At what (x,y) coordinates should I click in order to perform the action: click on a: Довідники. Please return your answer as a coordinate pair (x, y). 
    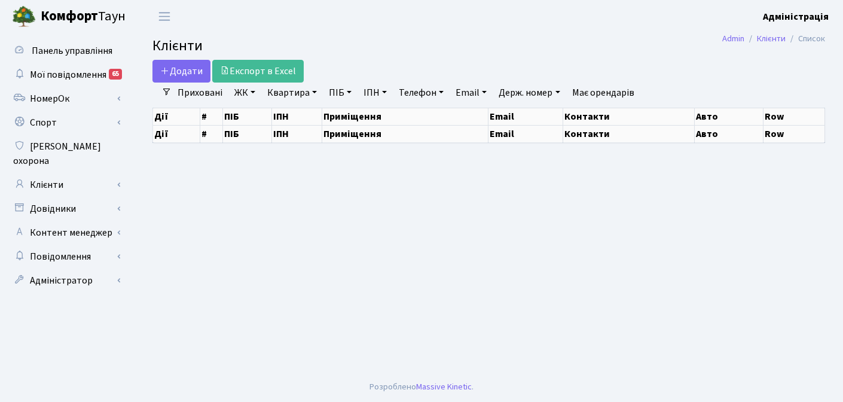
    Looking at the image, I should click on (66, 209).